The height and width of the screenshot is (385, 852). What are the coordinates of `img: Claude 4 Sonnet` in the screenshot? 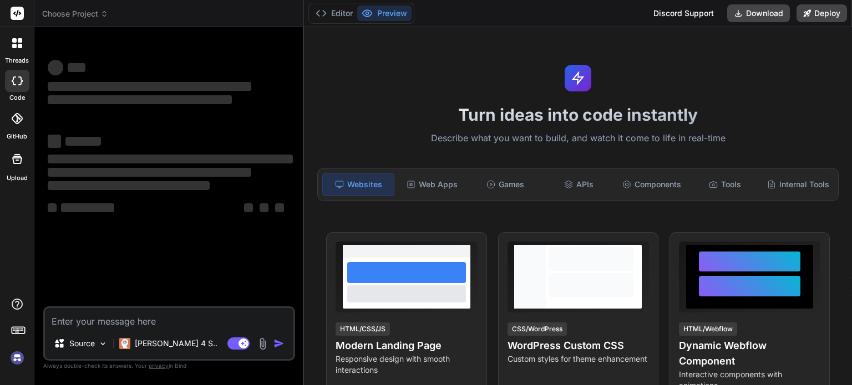 It's located at (125, 344).